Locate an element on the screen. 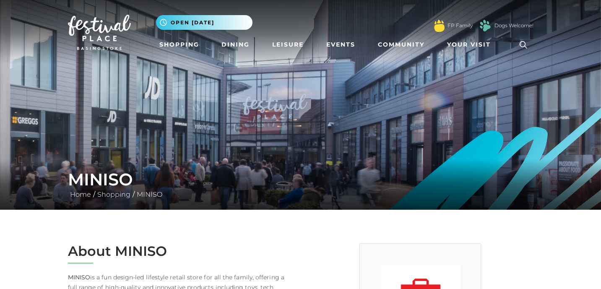 The image size is (601, 289). a: FP Family is located at coordinates (460, 26).